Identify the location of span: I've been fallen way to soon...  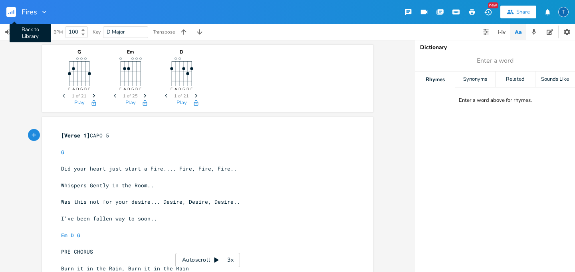
(109, 218).